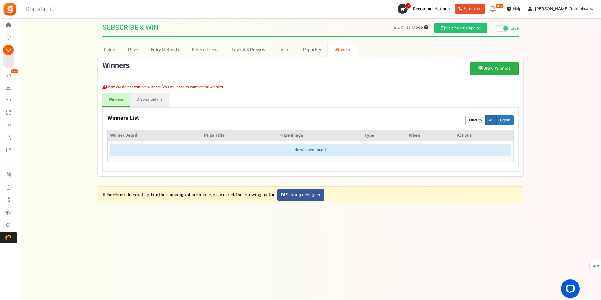 This screenshot has width=601, height=300. I want to click on h3: Gratisfaction, so click(42, 9).